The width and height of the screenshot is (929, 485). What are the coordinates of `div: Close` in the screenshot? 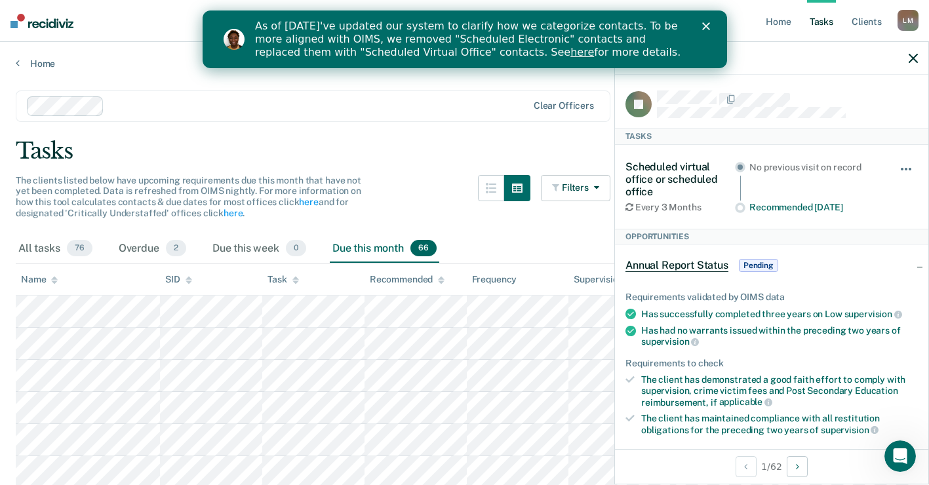 It's located at (506, 16).